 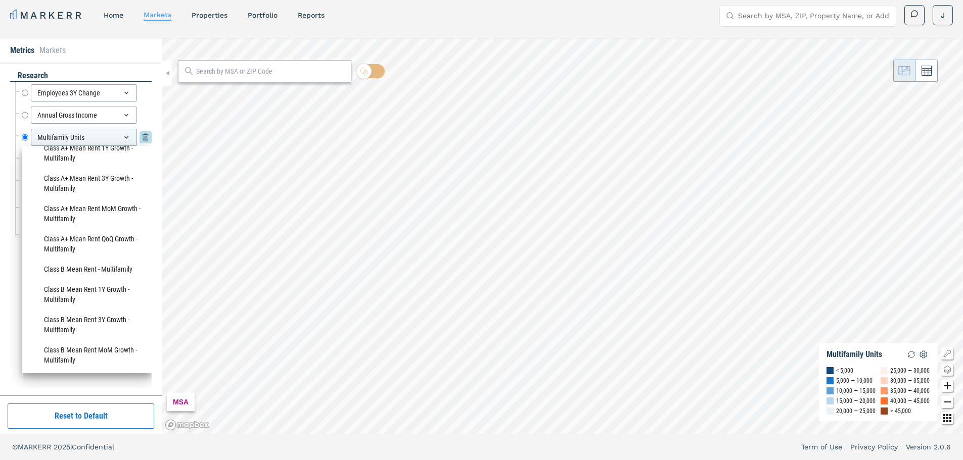 What do you see at coordinates (46, 15) in the screenshot?
I see `a: MARKERR` at bounding box center [46, 15].